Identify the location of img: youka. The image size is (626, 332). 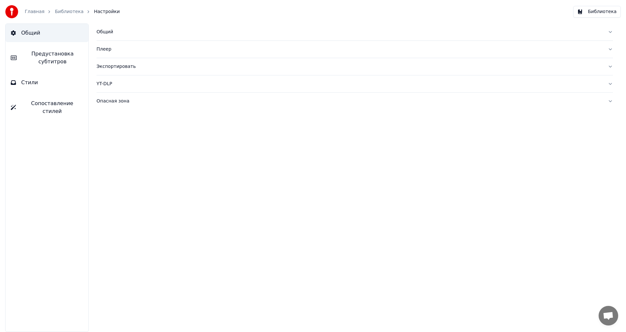
(12, 12).